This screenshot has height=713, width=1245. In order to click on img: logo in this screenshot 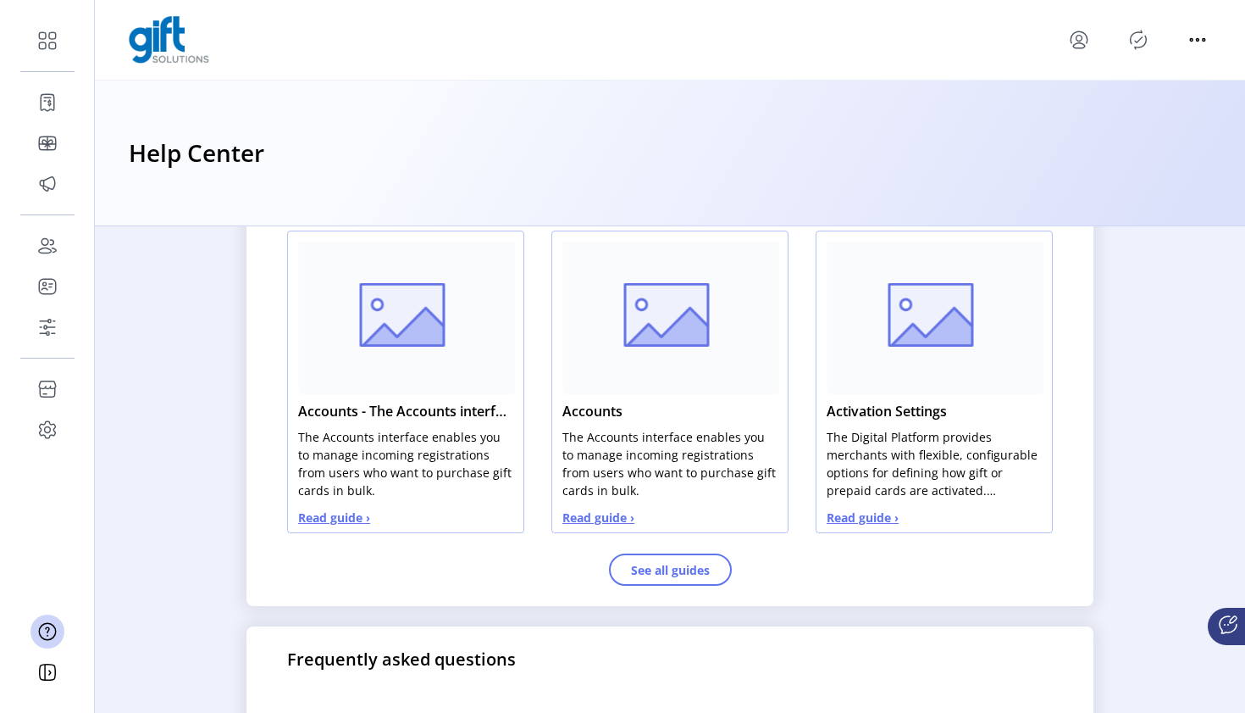, I will do `click(169, 40)`.